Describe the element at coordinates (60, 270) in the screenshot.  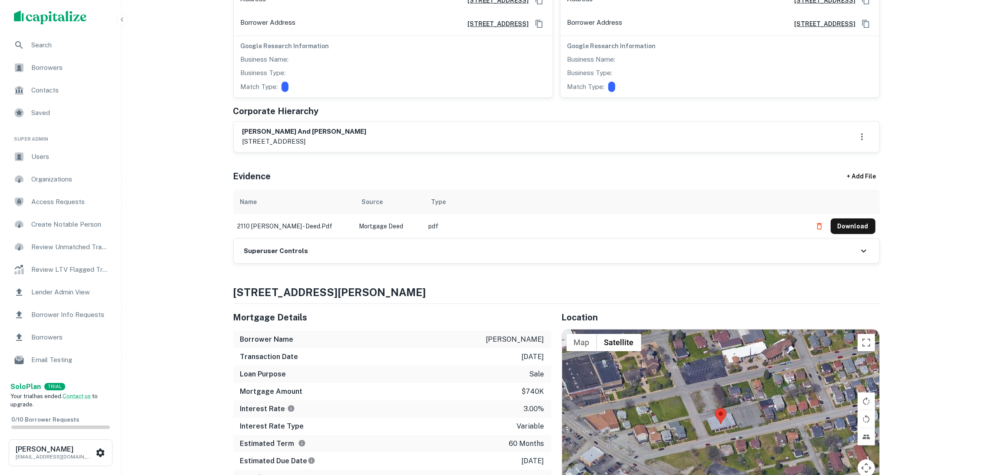
I see `div: Review LTV Flagged Transactions` at that location.